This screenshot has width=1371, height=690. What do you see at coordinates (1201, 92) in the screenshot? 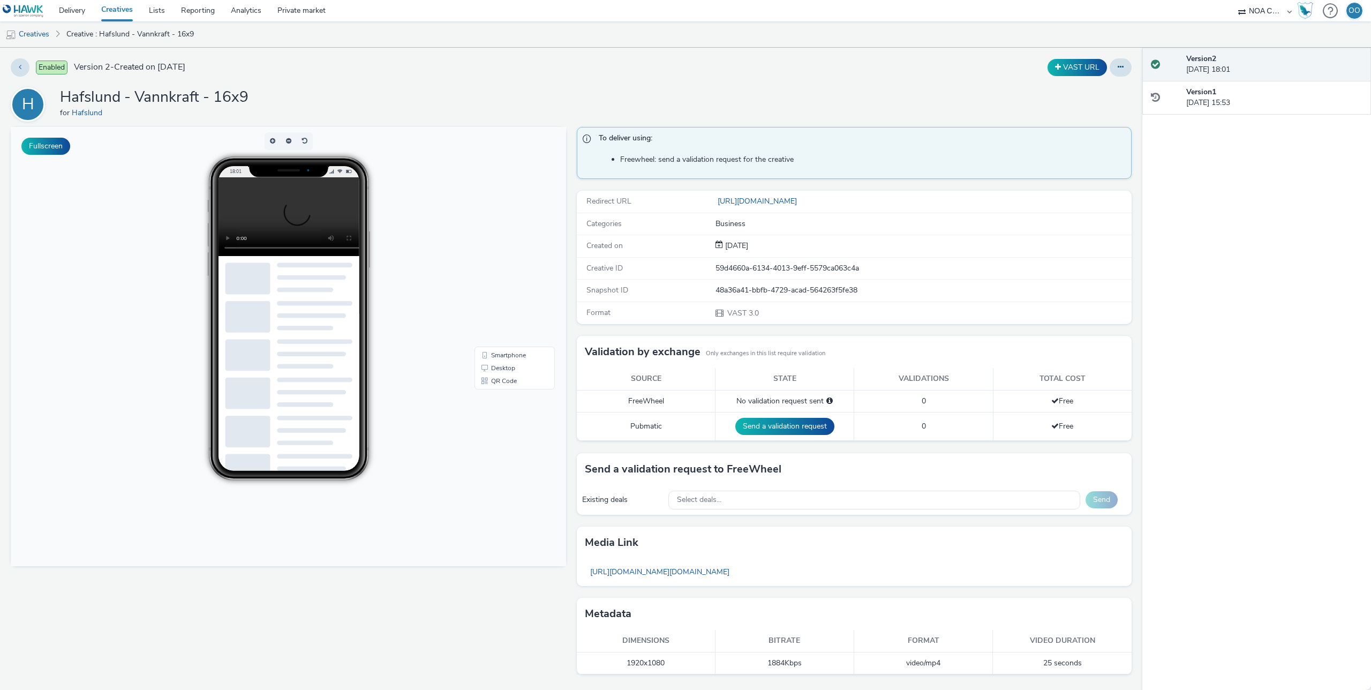
I see `strong: Version 1` at bounding box center [1201, 92].